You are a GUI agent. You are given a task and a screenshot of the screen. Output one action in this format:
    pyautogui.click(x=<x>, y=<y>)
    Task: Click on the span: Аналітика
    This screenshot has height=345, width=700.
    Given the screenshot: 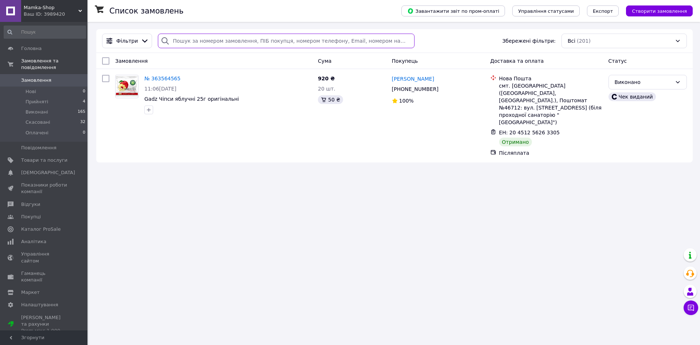 What is the action you would take?
    pyautogui.click(x=34, y=241)
    